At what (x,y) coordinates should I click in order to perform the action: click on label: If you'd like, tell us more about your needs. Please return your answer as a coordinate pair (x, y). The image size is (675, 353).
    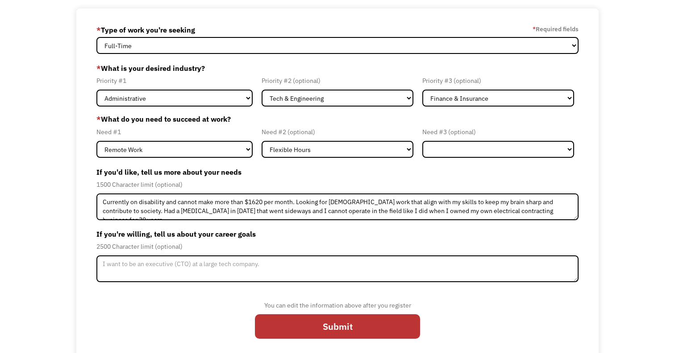
    Looking at the image, I should click on (337, 172).